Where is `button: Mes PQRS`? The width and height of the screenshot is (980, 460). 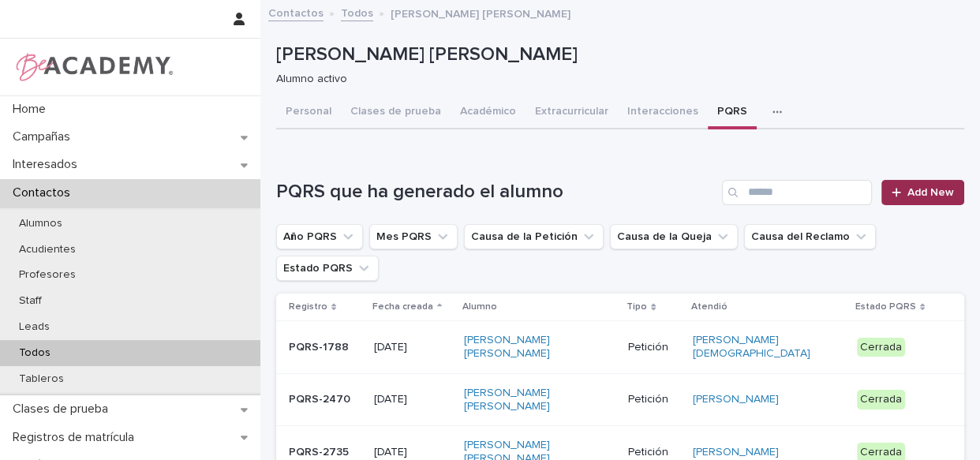 button: Mes PQRS is located at coordinates (413, 237).